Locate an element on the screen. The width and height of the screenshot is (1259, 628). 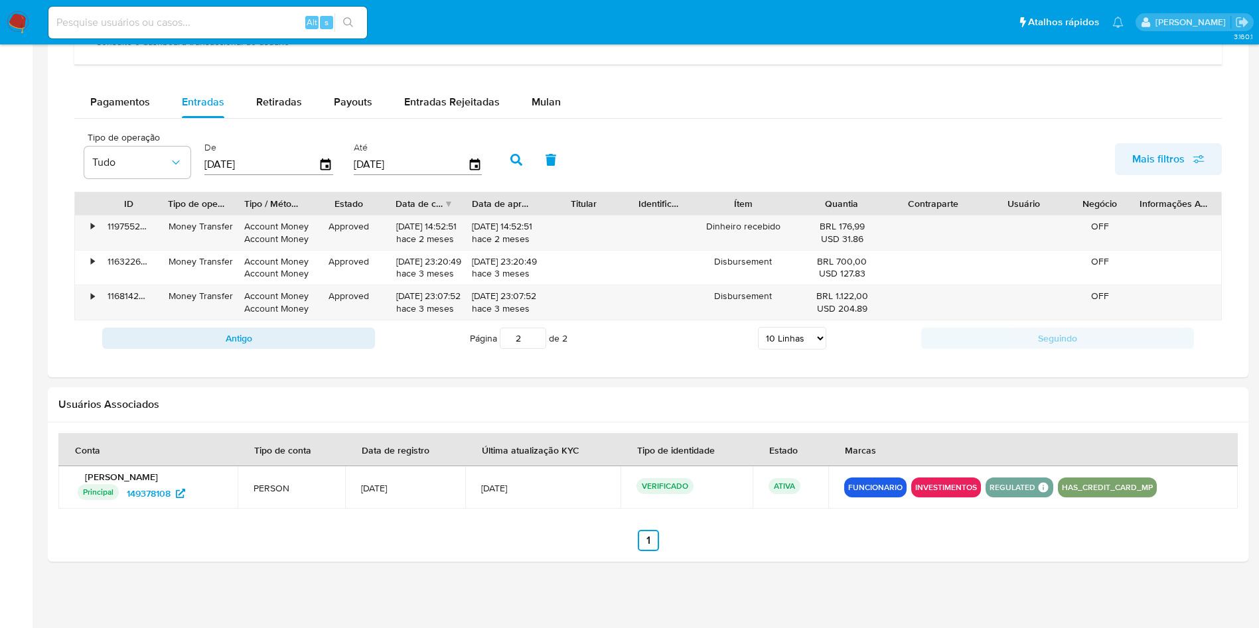
input: Pesquise usuários ou casos... is located at coordinates (208, 23).